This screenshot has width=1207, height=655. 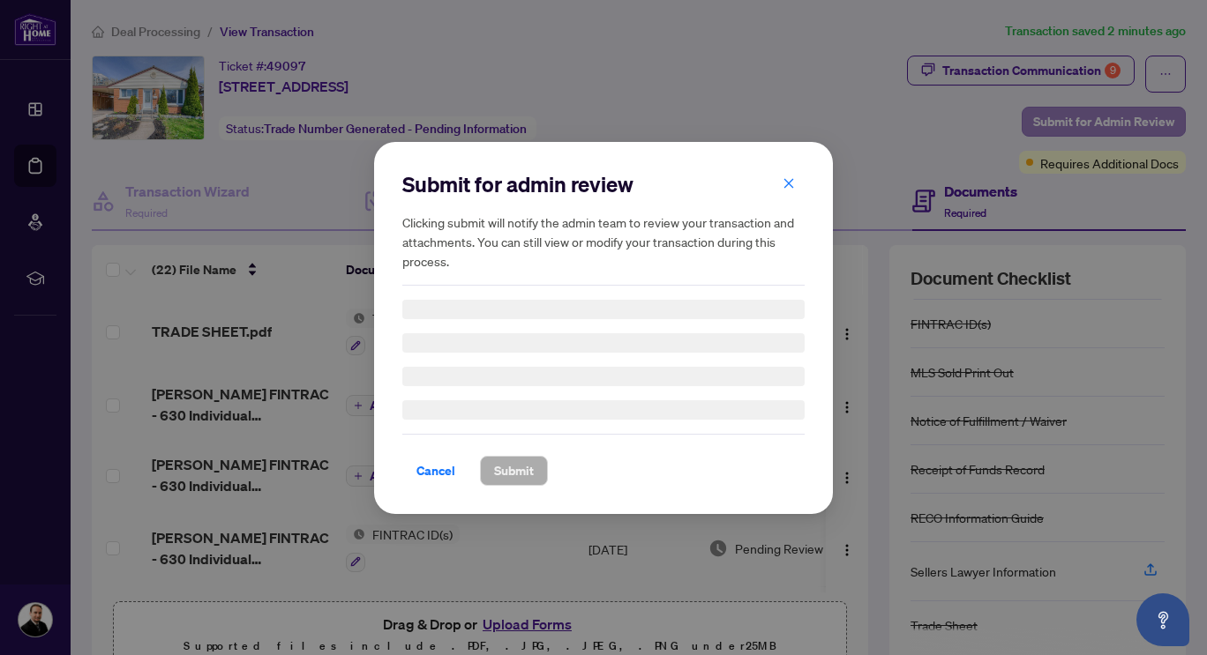 I want to click on font: Cancel, so click(x=436, y=470).